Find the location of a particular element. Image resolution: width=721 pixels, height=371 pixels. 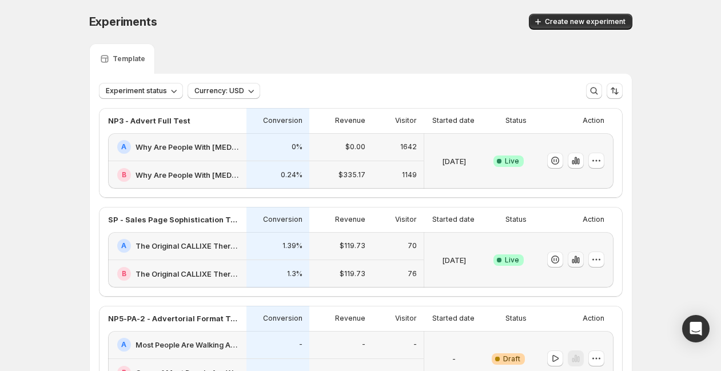

p: 0.24% is located at coordinates (292, 175).